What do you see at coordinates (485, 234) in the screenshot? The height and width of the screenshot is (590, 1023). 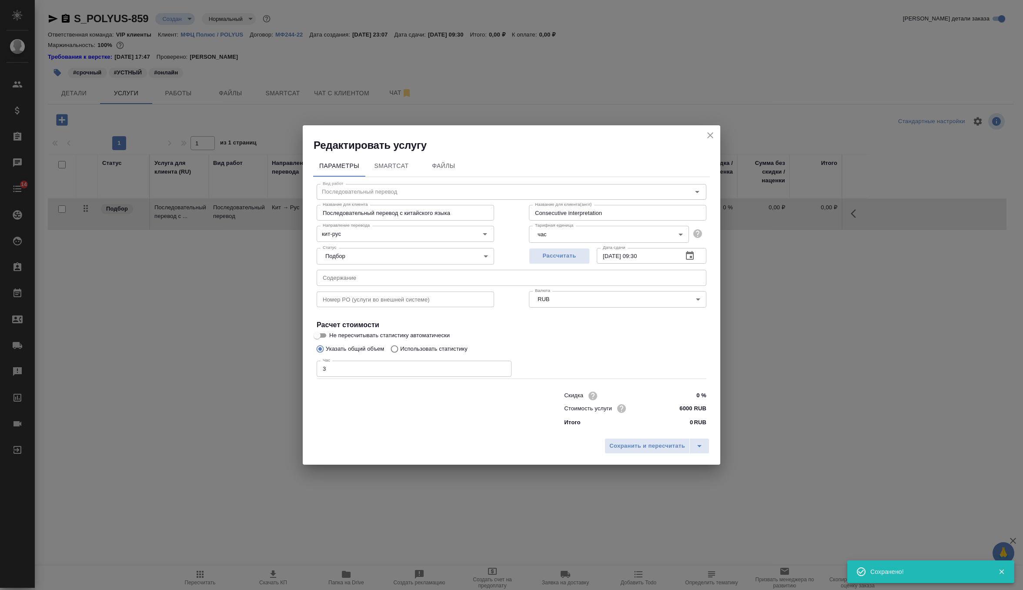 I see `button: Open` at bounding box center [485, 234].